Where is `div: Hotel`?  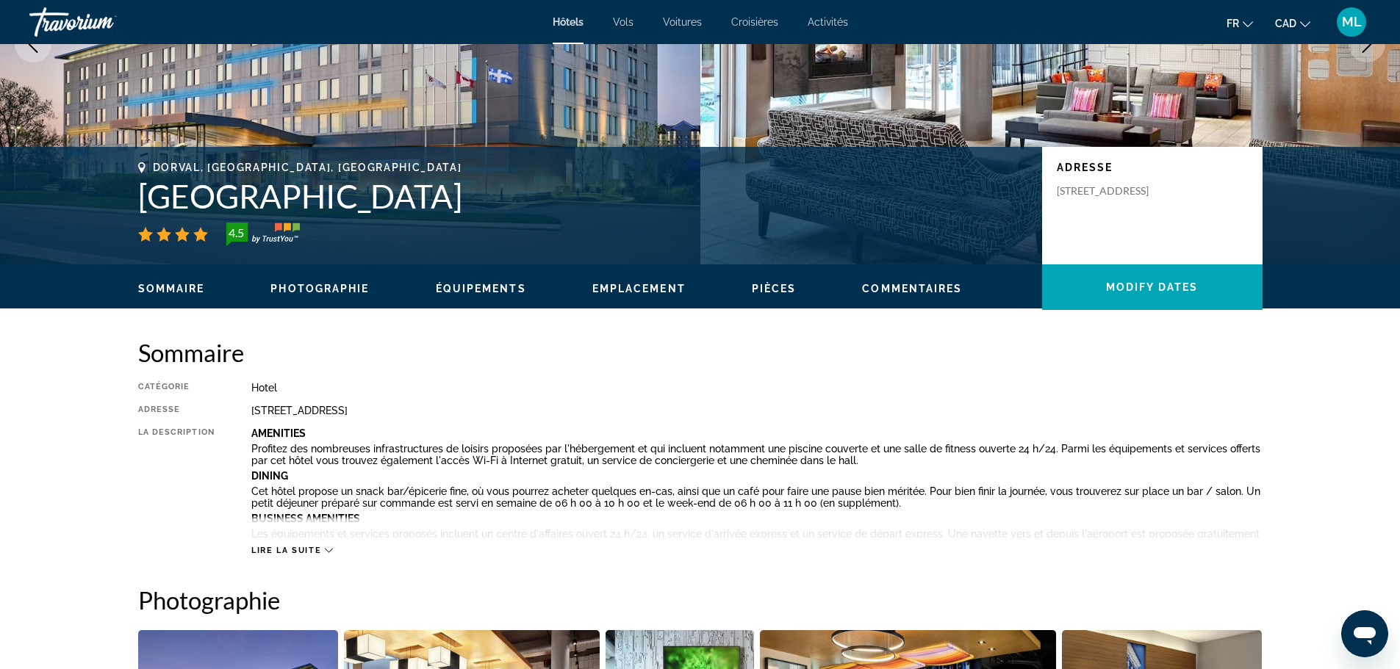
div: Hotel is located at coordinates (757, 388).